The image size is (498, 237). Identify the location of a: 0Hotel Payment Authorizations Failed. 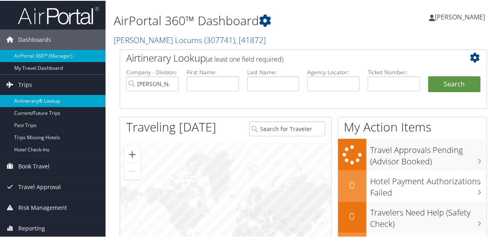
(413, 185).